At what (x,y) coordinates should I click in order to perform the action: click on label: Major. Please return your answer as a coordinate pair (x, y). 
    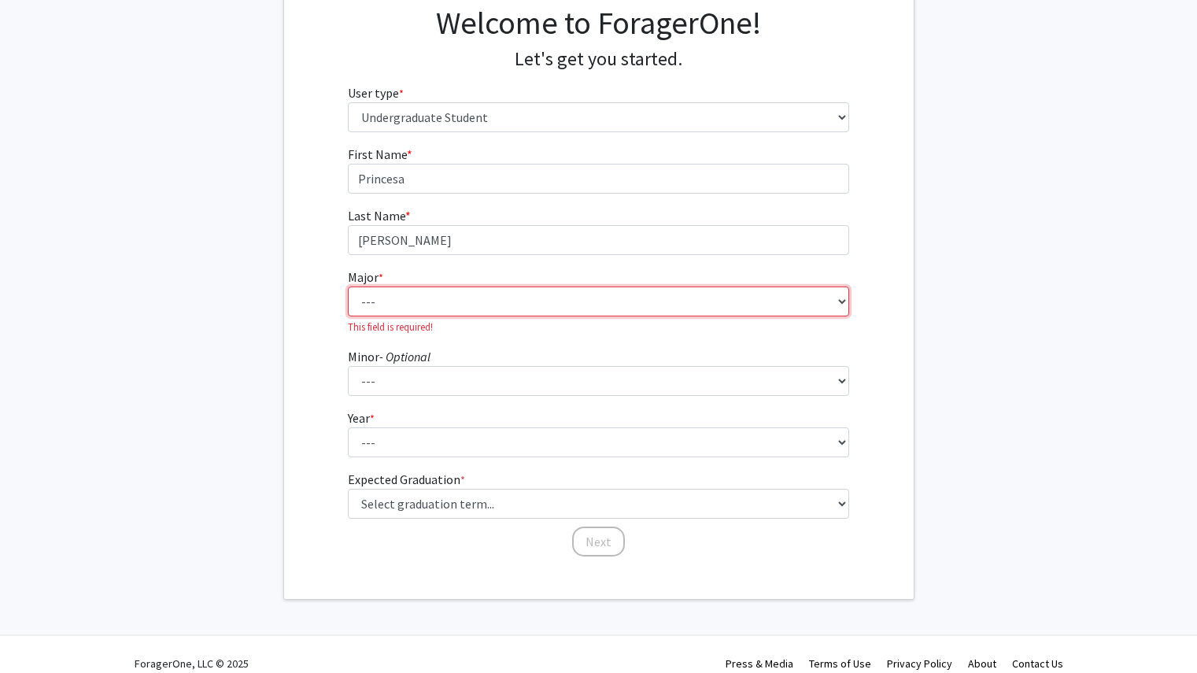
    Looking at the image, I should click on (365, 277).